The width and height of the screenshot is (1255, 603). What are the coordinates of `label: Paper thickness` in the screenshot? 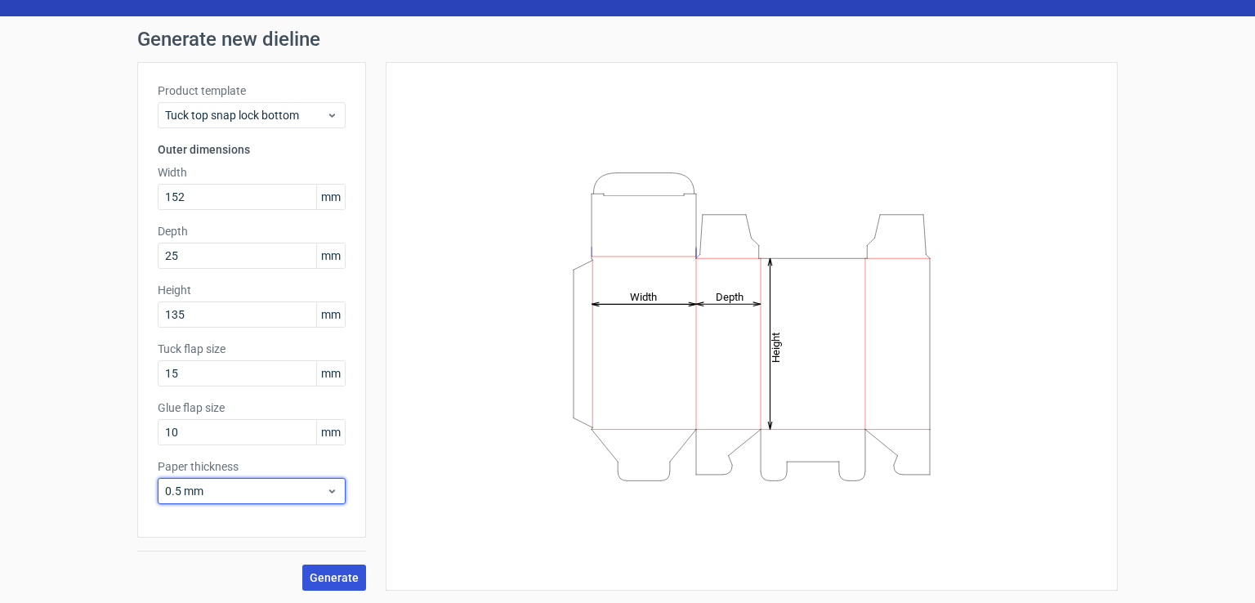 It's located at (252, 466).